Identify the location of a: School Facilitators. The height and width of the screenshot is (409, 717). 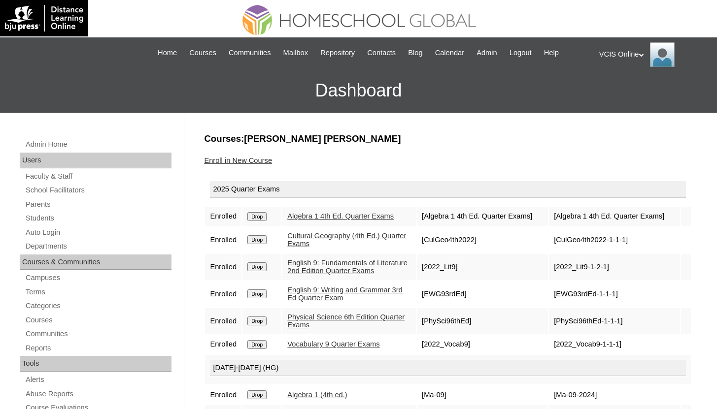
(98, 190).